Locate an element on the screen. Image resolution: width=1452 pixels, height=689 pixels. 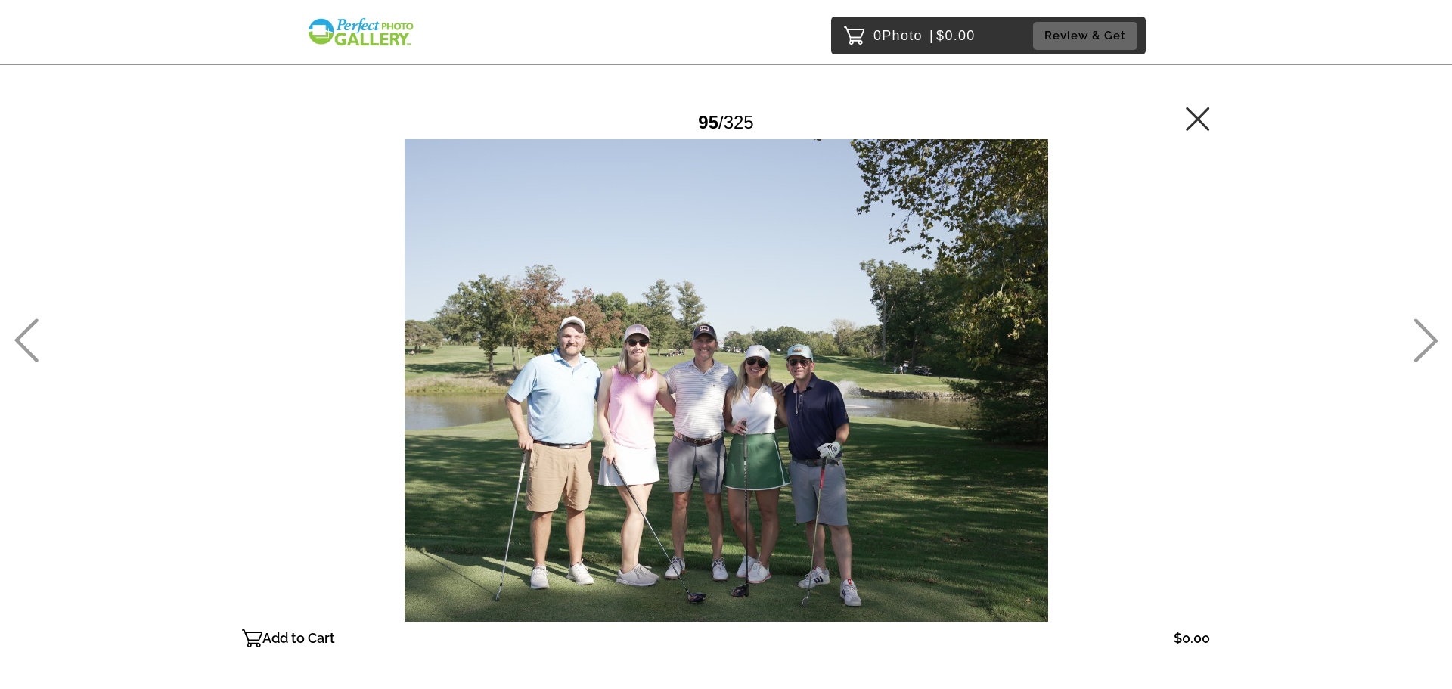
span: Photo is located at coordinates (903, 36).